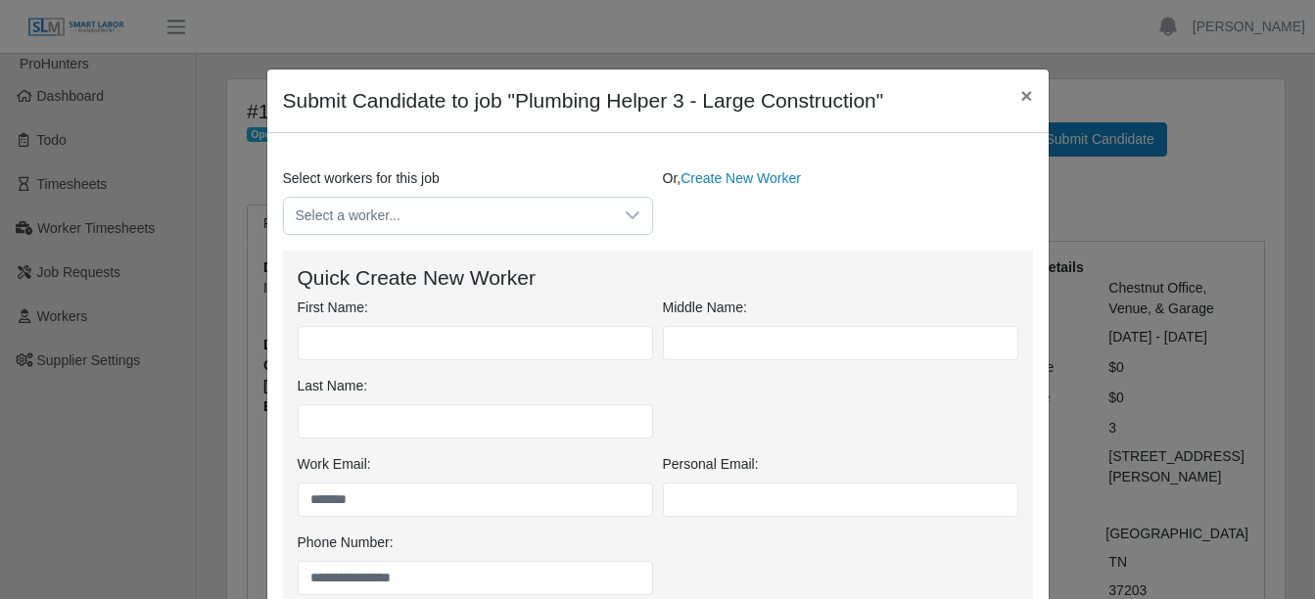 The width and height of the screenshot is (1315, 599). What do you see at coordinates (333, 307) in the screenshot?
I see `label: First Name:` at bounding box center [333, 307].